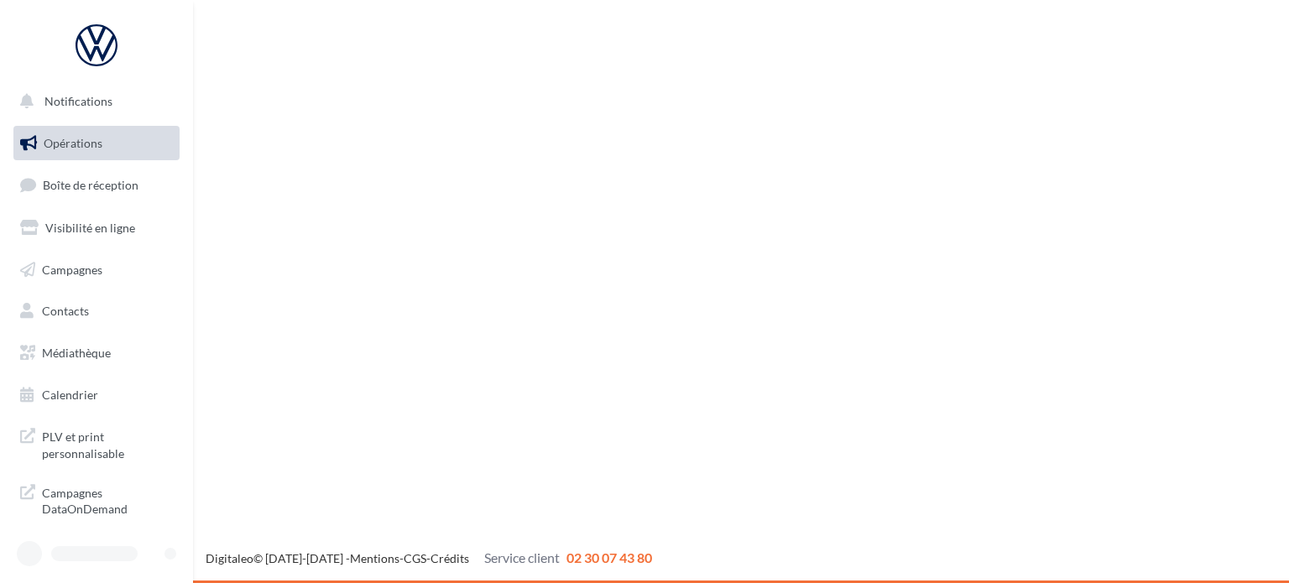 The image size is (1289, 583). Describe the element at coordinates (91, 185) in the screenshot. I see `span: Boîte de réception` at that location.